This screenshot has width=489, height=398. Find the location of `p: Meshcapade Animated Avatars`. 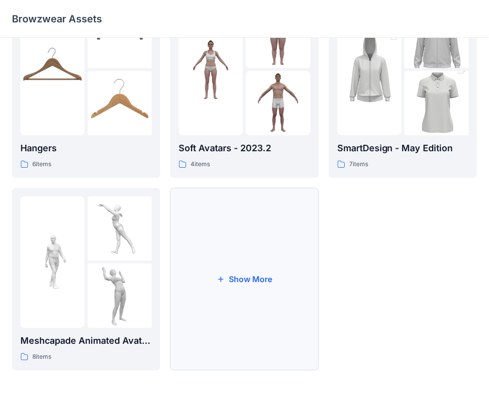

p: Meshcapade Animated Avatars is located at coordinates (86, 341).